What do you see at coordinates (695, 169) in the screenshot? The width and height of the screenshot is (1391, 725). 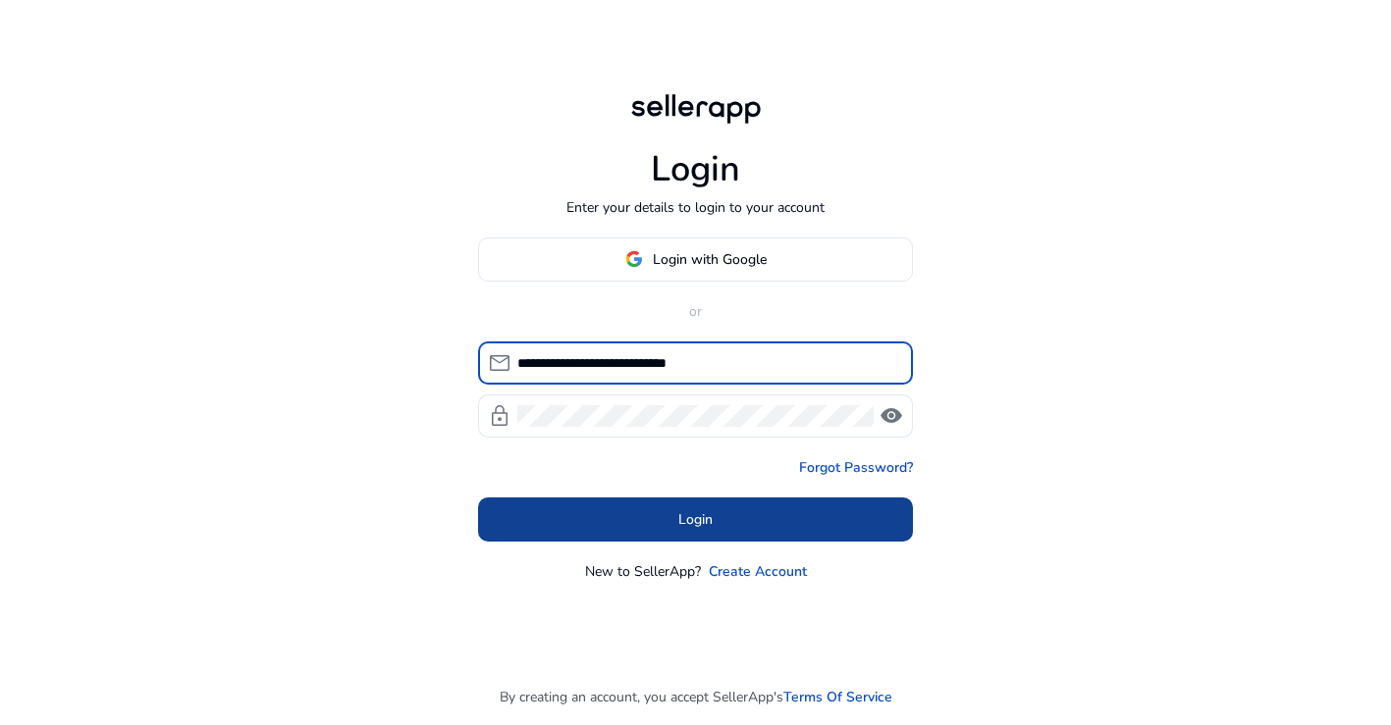 I see `h1: Login` at bounding box center [695, 169].